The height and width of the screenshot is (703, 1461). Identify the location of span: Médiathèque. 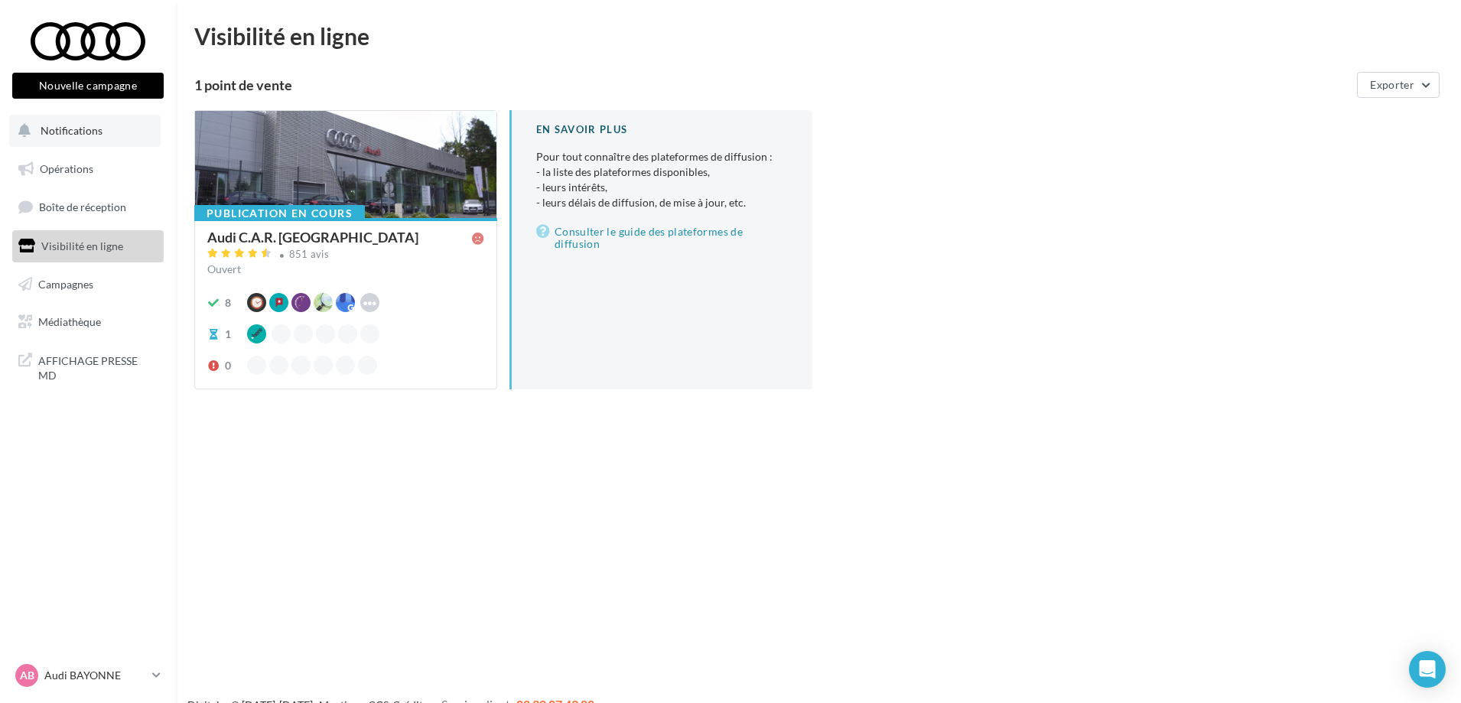
(70, 321).